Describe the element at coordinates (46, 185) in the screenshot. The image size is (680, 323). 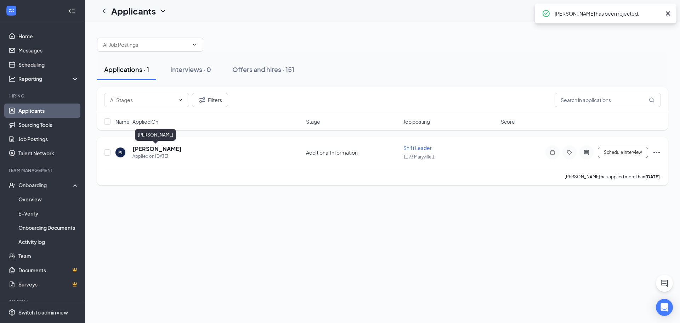
I see `div: Onboarding` at that location.